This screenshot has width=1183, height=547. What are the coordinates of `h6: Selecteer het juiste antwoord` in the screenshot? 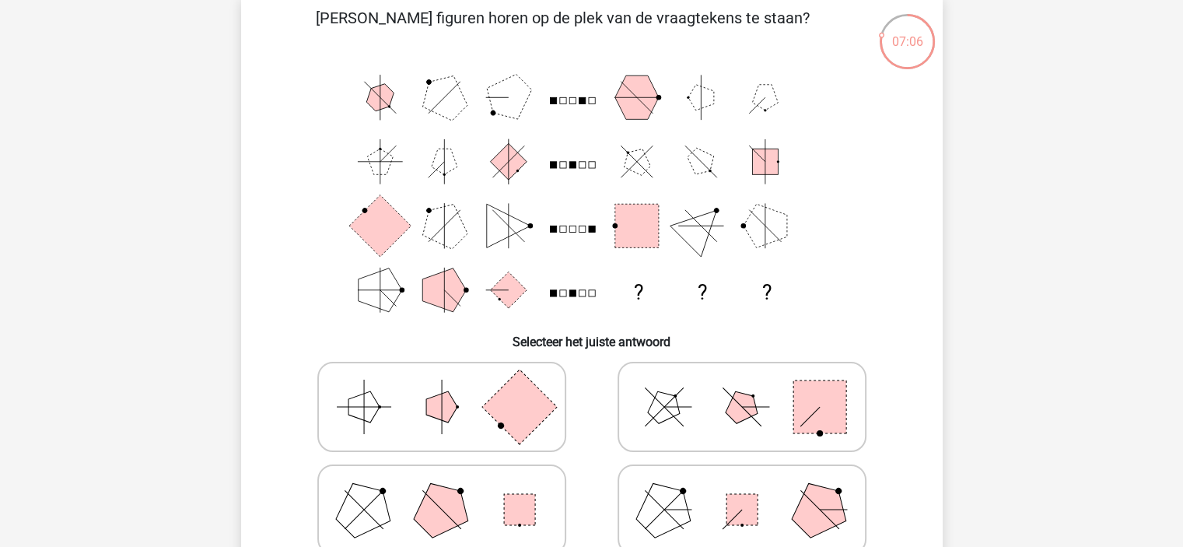 It's located at (592, 335).